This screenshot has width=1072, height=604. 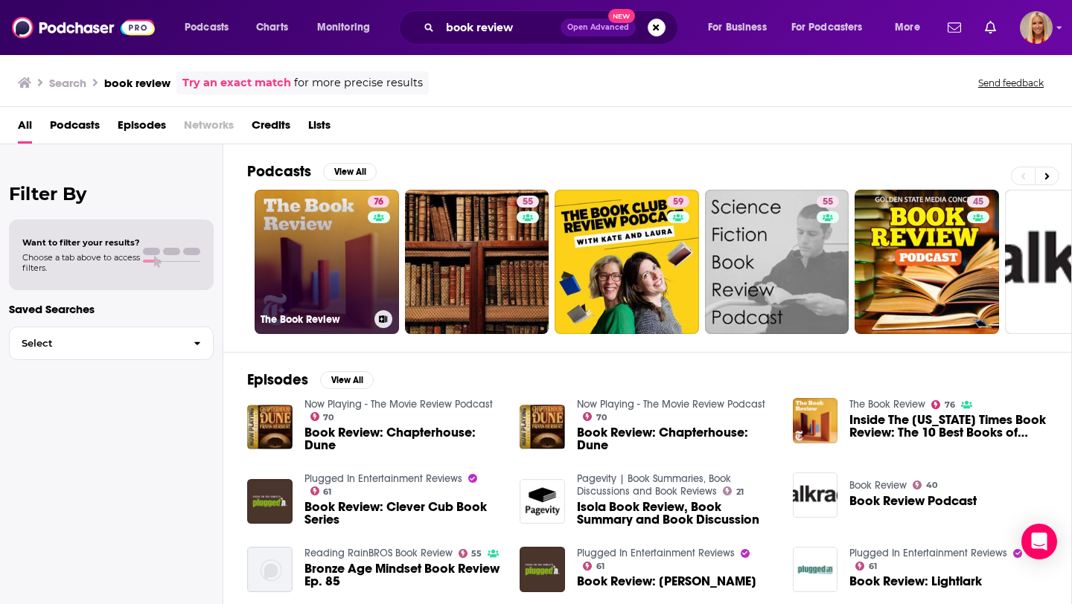 What do you see at coordinates (654, 485) in the screenshot?
I see `a: Pagevity | Book Summaries, Book Discussions and Book Reviews` at bounding box center [654, 485].